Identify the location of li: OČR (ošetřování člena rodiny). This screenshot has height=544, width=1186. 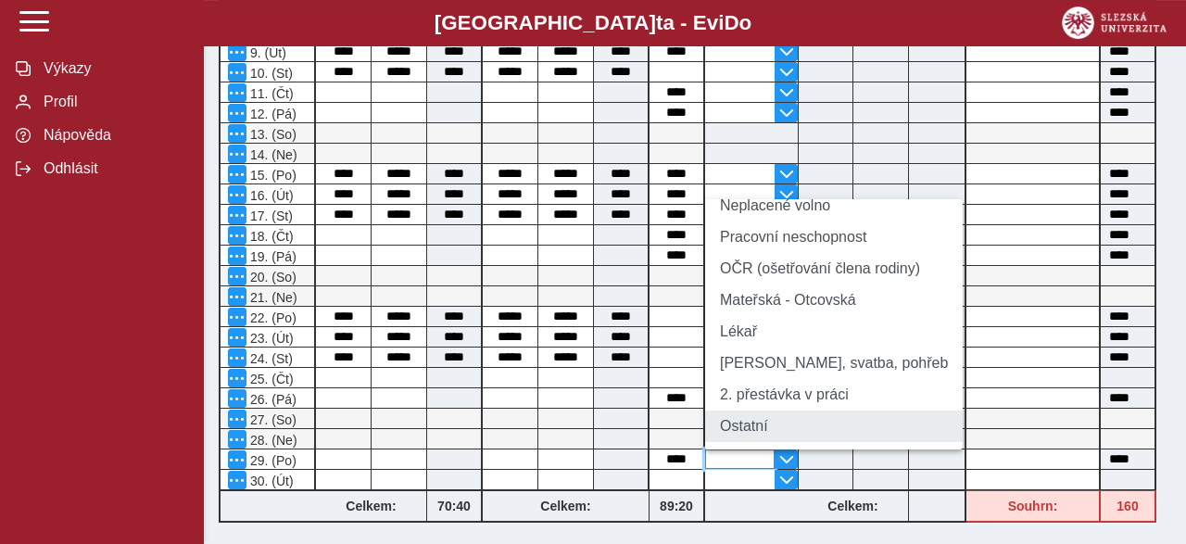
(834, 269).